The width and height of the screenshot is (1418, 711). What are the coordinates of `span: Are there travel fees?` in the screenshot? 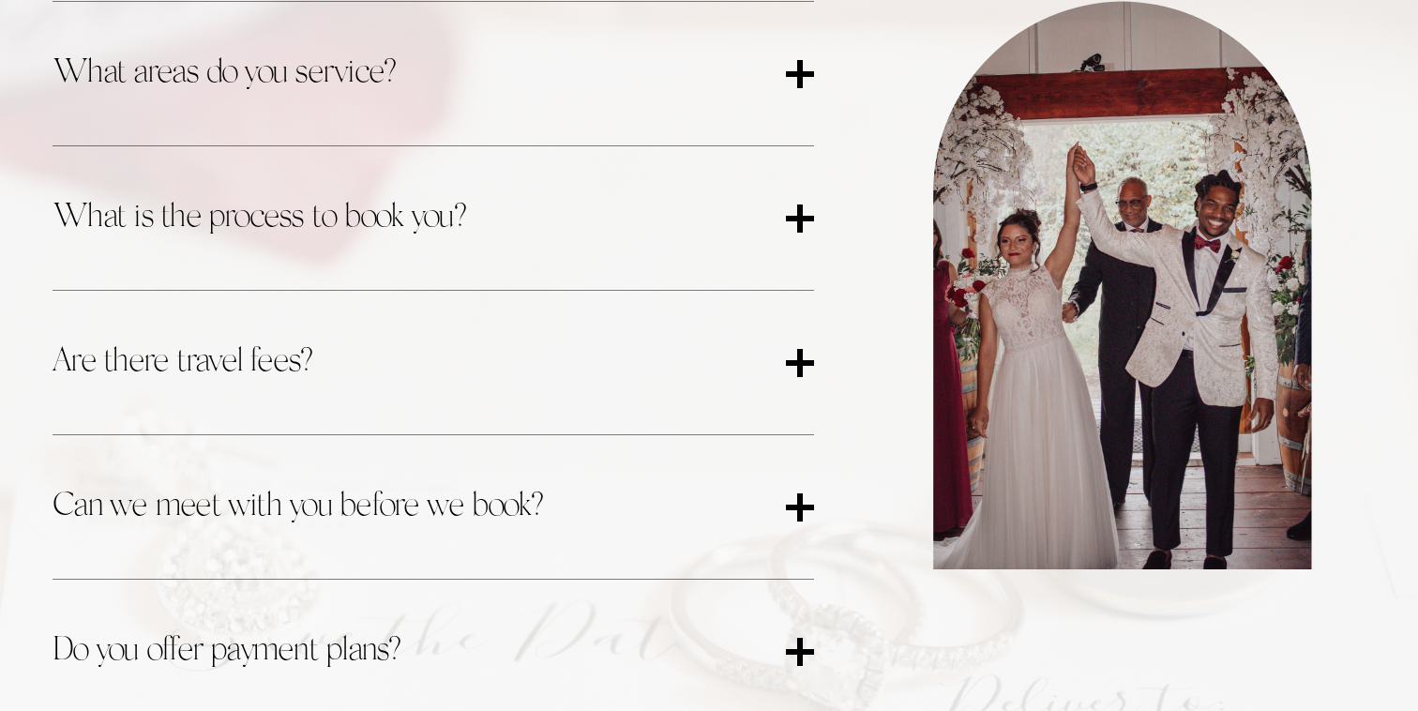 It's located at (419, 362).